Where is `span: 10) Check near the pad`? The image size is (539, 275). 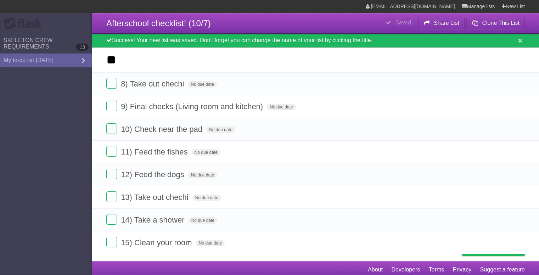
span: 10) Check near the pad is located at coordinates (162, 129).